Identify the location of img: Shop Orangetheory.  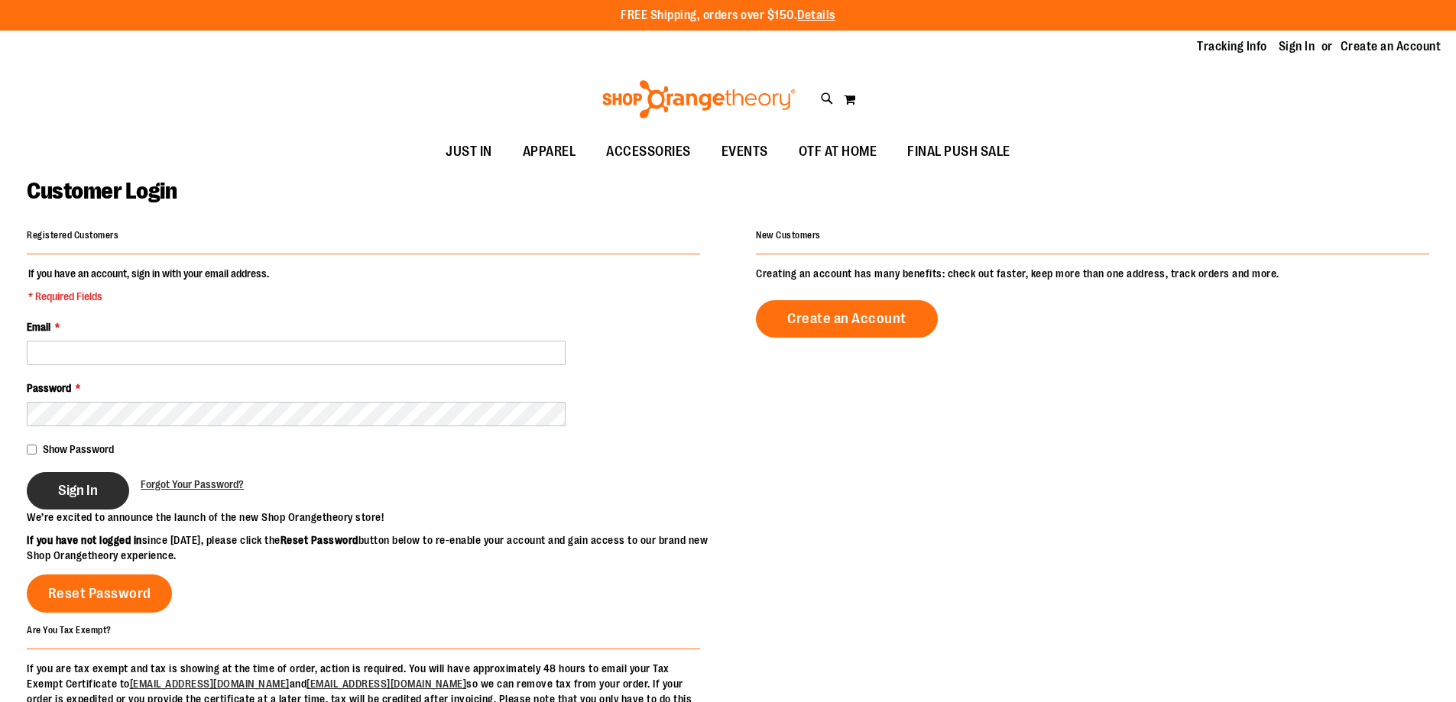
(698, 99).